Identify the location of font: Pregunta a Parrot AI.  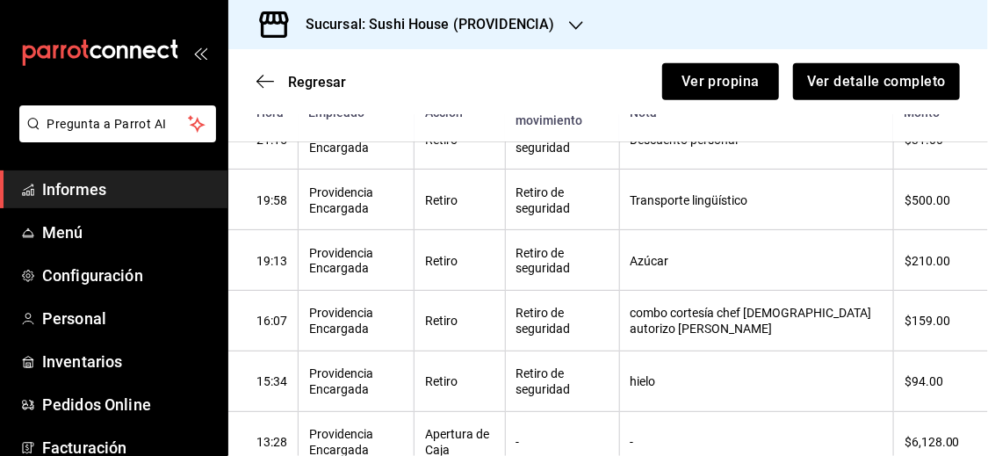
(107, 124).